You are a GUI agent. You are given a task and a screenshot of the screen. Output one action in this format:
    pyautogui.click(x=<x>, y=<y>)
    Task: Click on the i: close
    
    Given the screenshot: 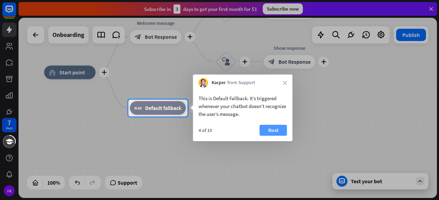 What is the action you would take?
    pyautogui.click(x=285, y=83)
    